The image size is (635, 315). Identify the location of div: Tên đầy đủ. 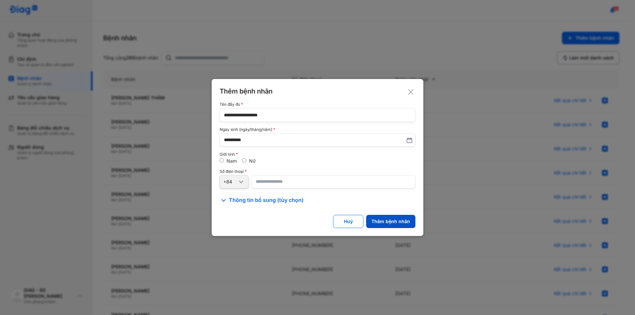
(317, 104).